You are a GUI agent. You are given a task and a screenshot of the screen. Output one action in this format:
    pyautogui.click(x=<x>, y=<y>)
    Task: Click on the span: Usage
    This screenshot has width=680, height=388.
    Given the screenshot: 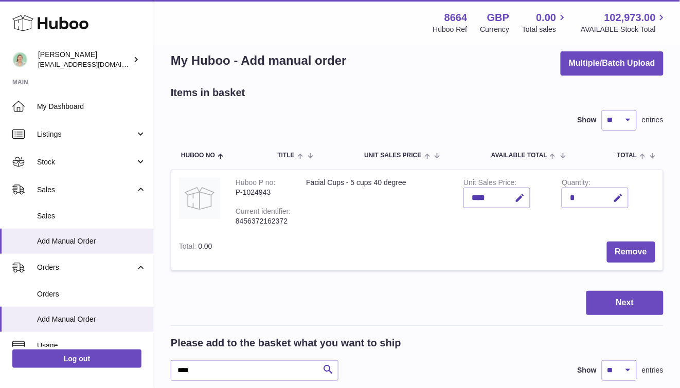 What is the action you would take?
    pyautogui.click(x=92, y=345)
    